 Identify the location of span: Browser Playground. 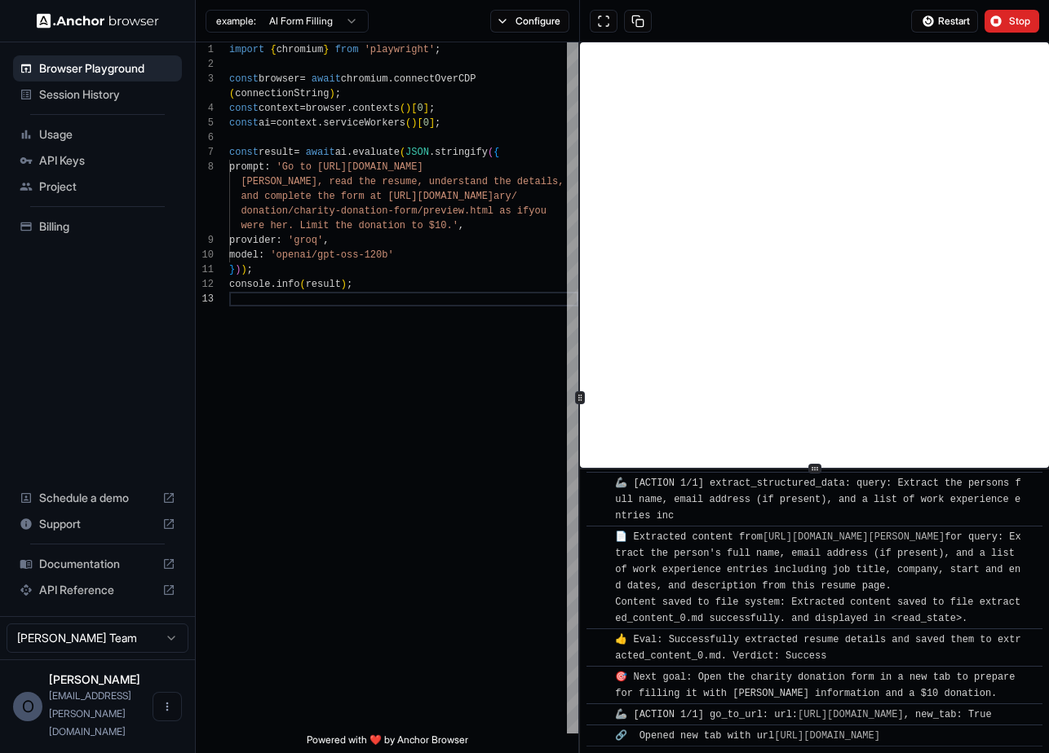
(107, 68).